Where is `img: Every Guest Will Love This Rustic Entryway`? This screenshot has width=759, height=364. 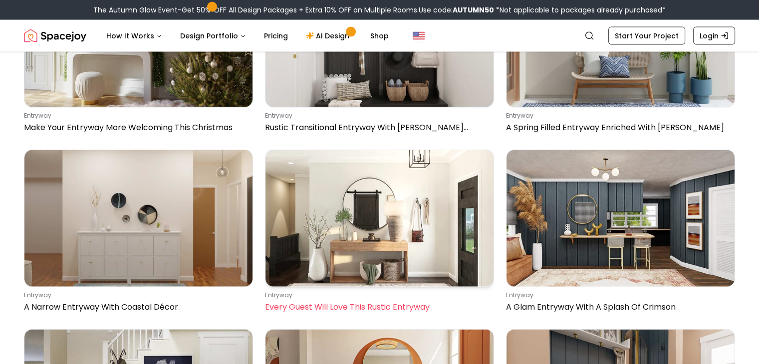
img: Every Guest Will Love This Rustic Entryway is located at coordinates (379, 219).